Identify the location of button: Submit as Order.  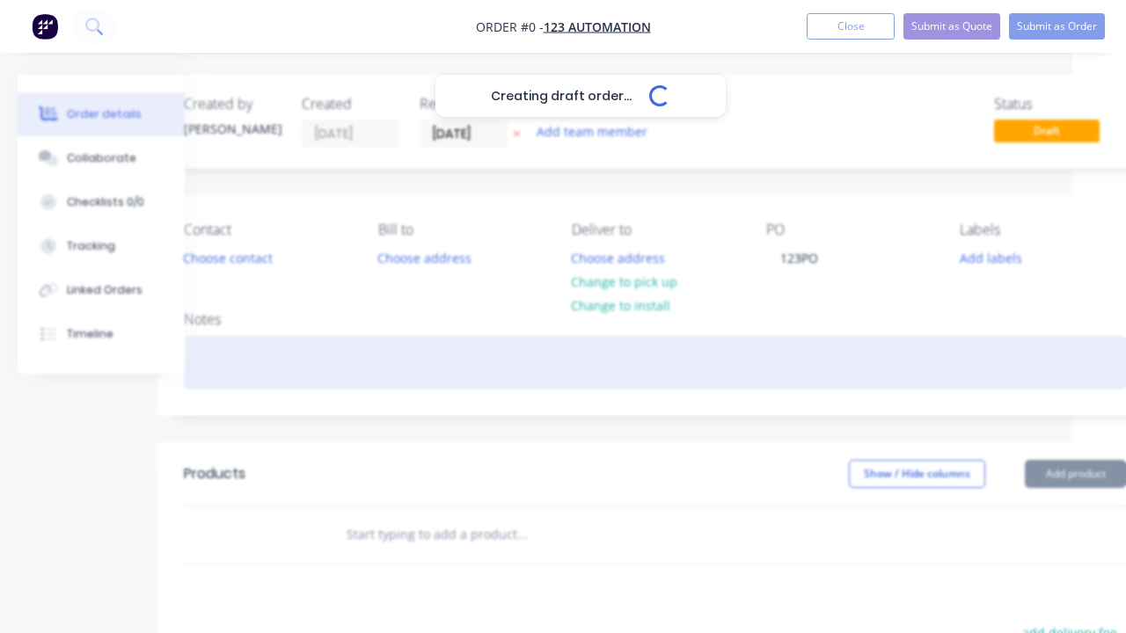
(1056, 26).